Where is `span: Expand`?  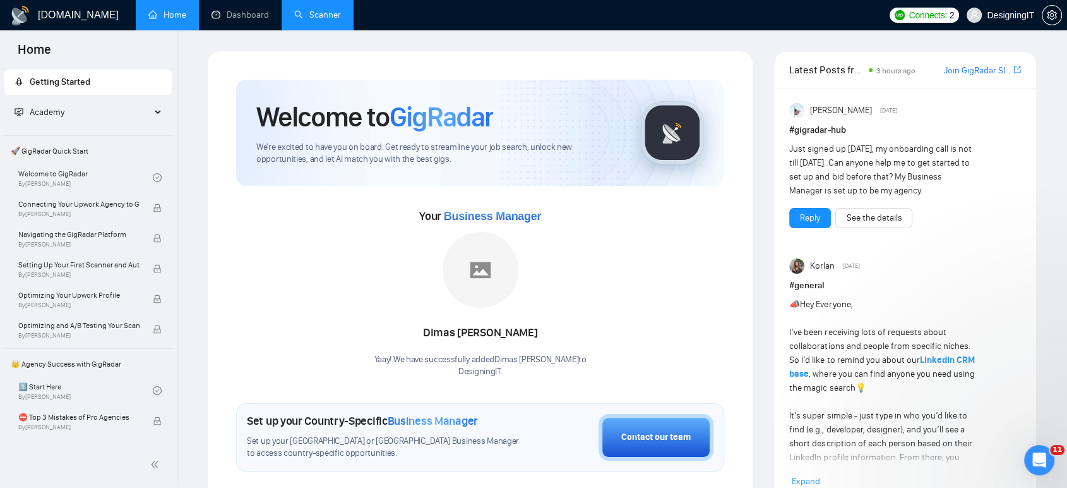 span: Expand is located at coordinates (806, 481).